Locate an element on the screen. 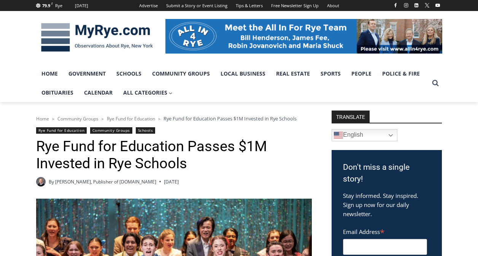 The height and width of the screenshot is (256, 478). a: Linkedin is located at coordinates (416, 5).